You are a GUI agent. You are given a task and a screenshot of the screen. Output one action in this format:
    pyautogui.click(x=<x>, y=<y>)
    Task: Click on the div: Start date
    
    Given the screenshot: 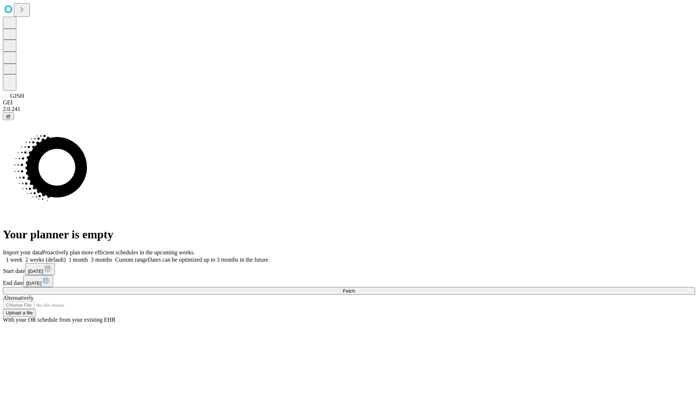 What is the action you would take?
    pyautogui.click(x=349, y=269)
    